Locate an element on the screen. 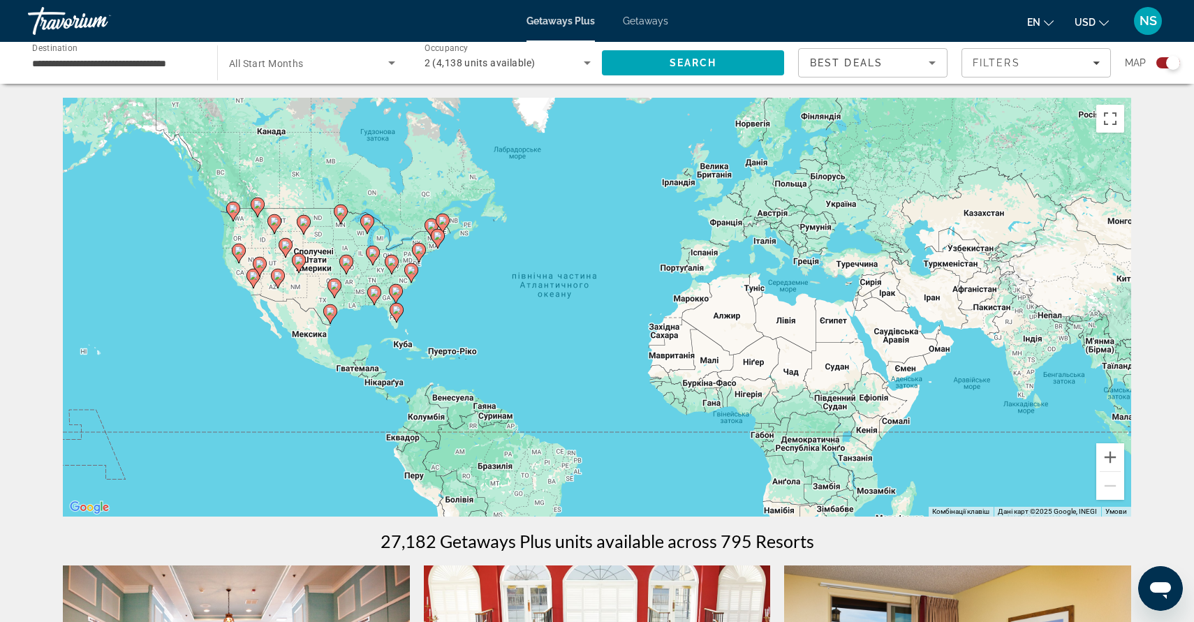 The image size is (1194, 622). input: Select destination is located at coordinates (115, 64).